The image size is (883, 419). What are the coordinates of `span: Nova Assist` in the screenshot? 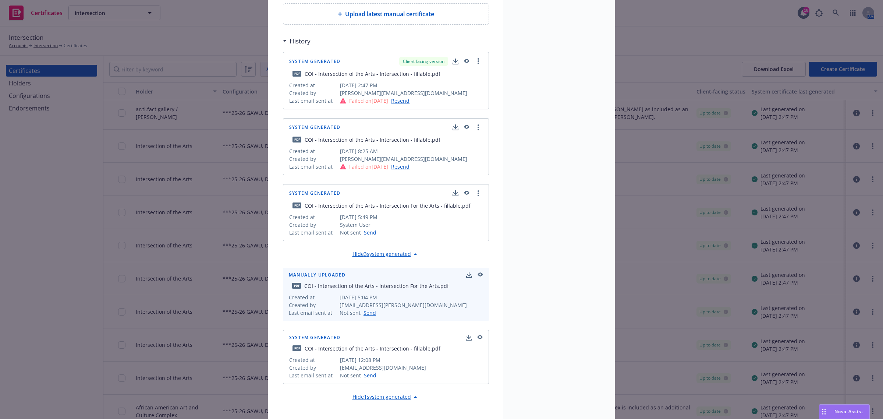 It's located at (849, 411).